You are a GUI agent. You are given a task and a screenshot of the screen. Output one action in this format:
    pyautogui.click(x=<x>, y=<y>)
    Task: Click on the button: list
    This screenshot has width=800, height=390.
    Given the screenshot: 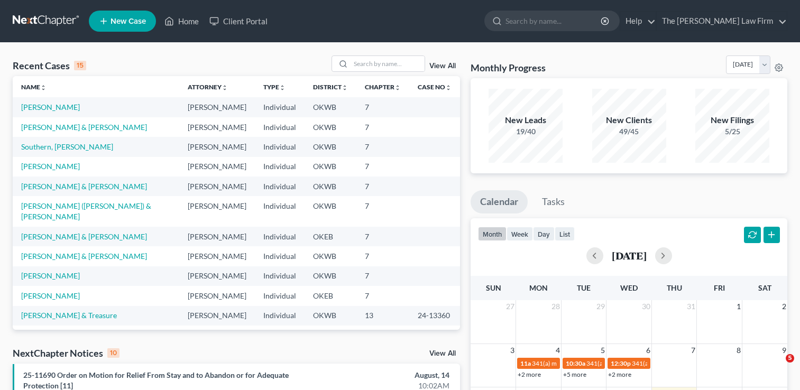 What is the action you would take?
    pyautogui.click(x=565, y=234)
    